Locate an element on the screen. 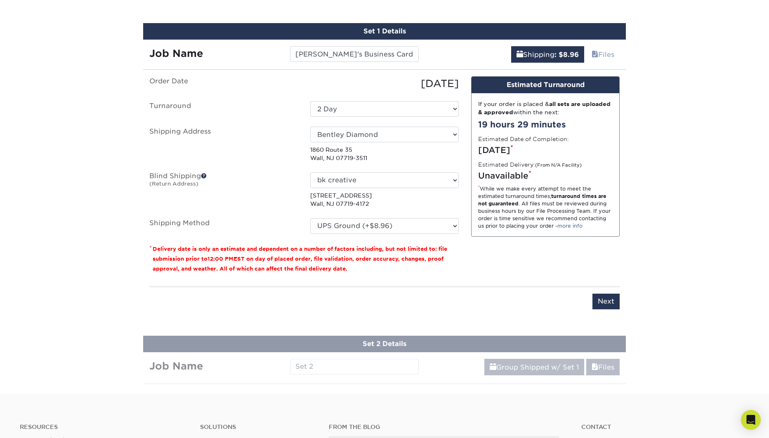  div: Open Intercom Messenger is located at coordinates (751, 420).